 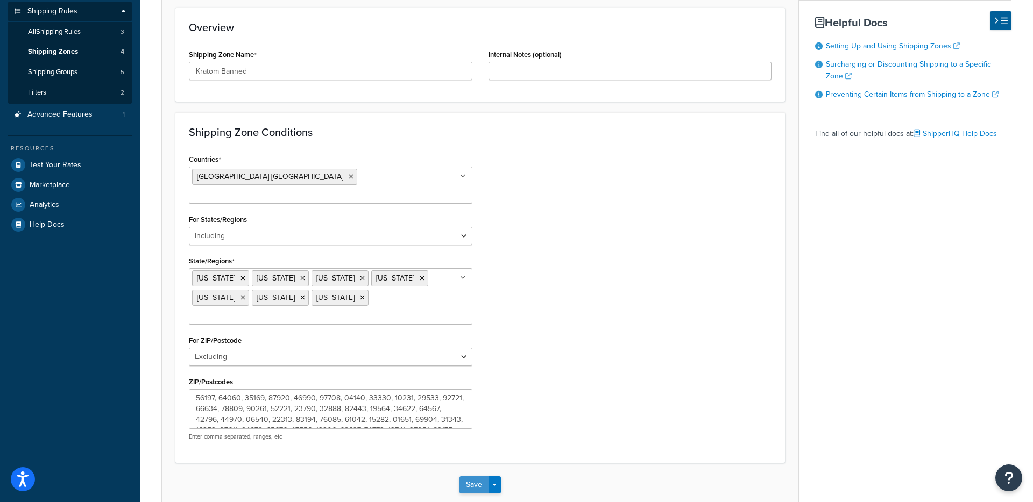 I want to click on span: Analytics, so click(x=44, y=205).